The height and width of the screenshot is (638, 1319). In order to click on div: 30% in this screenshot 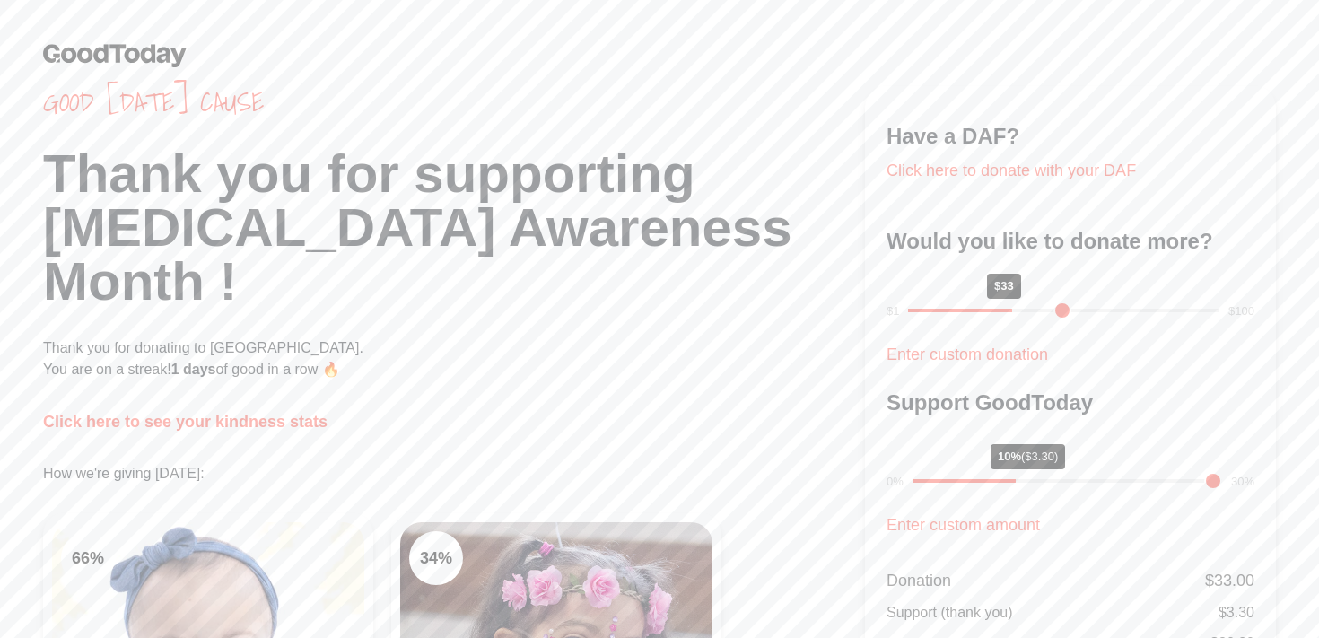, I will do `click(1243, 482)`.